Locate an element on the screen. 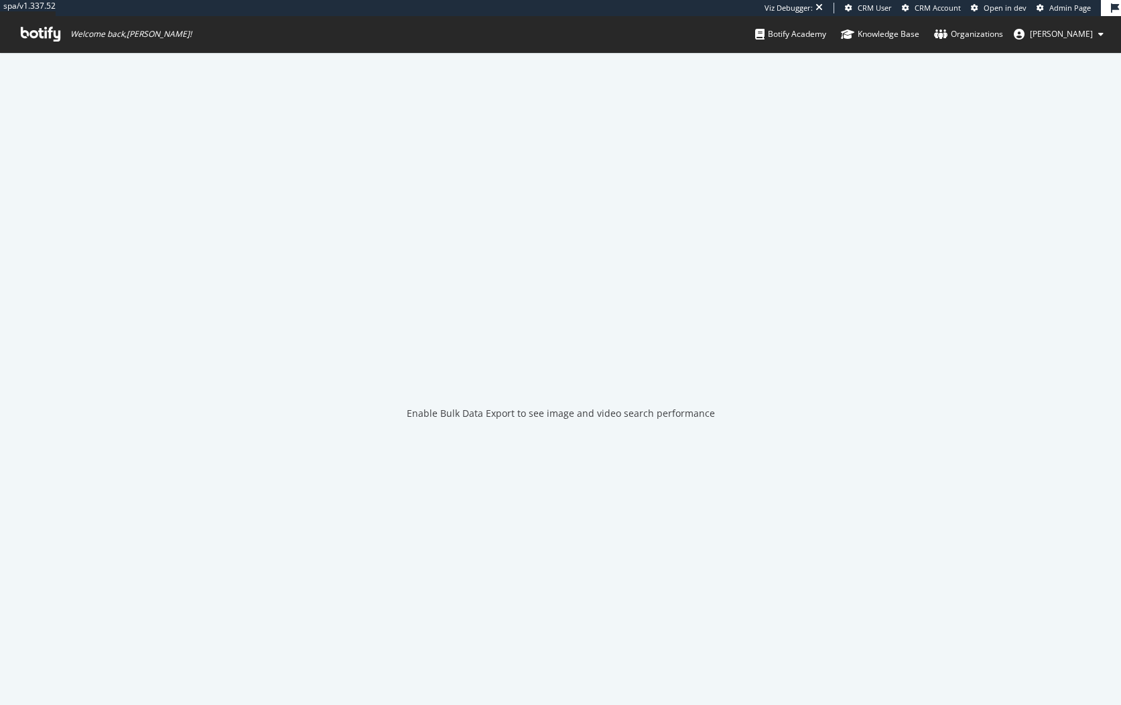 Image resolution: width=1121 pixels, height=705 pixels. a: Admin Page is located at coordinates (1063, 8).